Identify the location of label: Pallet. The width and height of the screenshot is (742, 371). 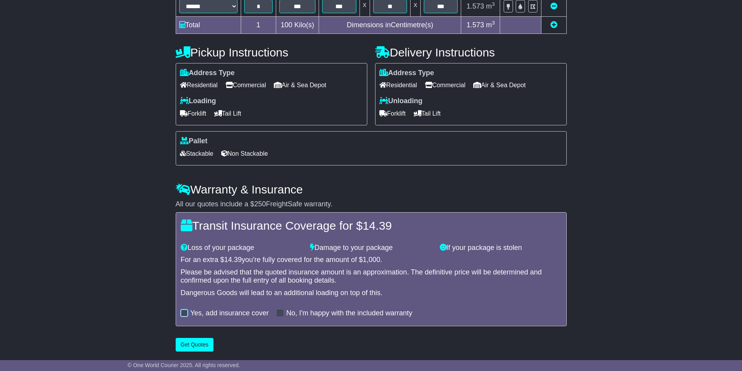
(193, 141).